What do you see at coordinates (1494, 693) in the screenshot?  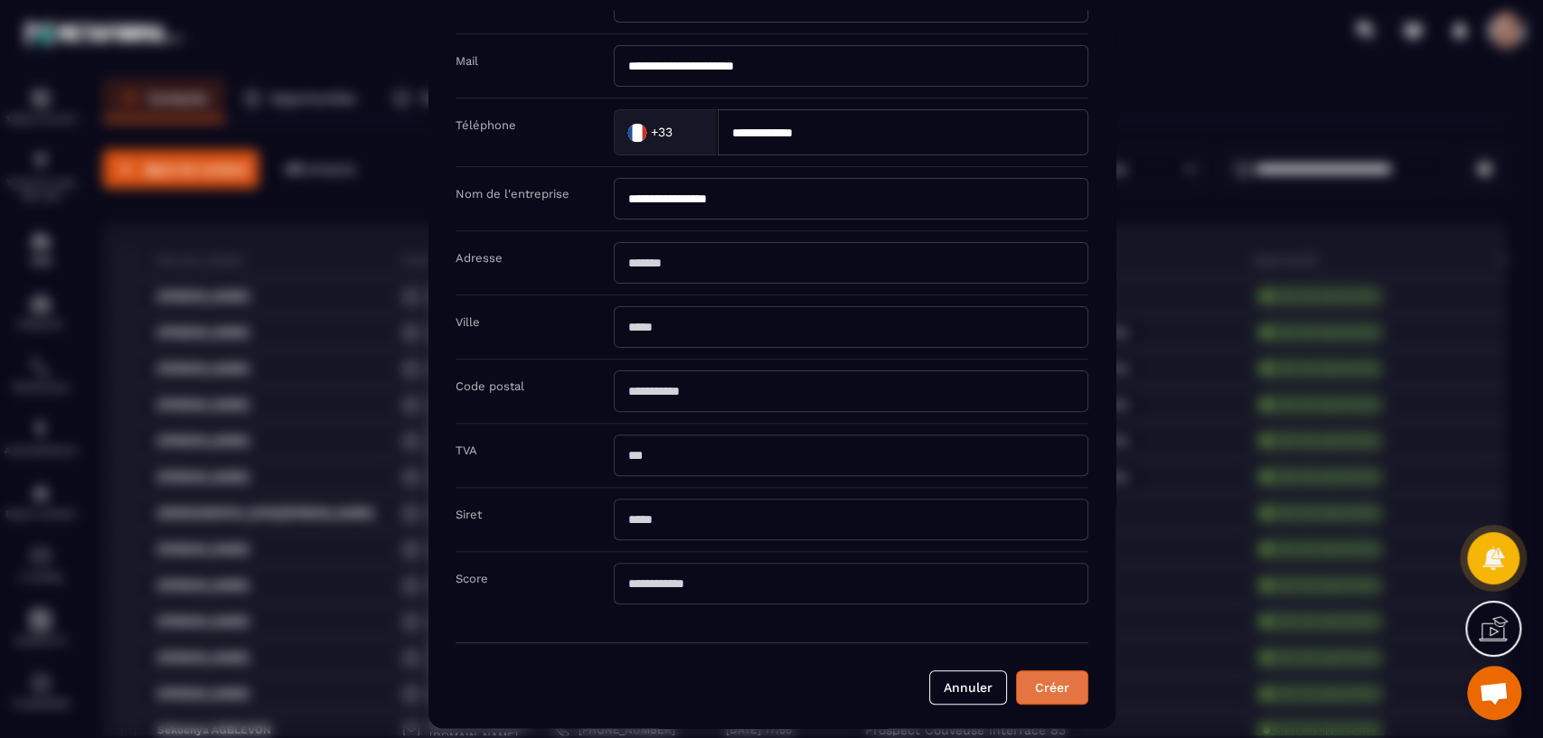 I see `div: Ouvrir le chat` at bounding box center [1494, 693].